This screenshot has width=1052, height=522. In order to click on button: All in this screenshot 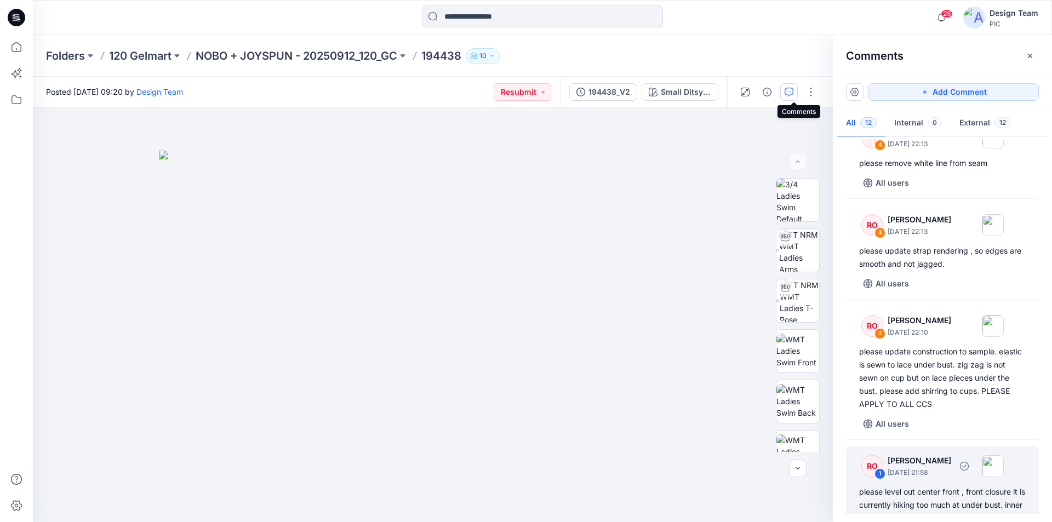, I will do `click(861, 123)`.